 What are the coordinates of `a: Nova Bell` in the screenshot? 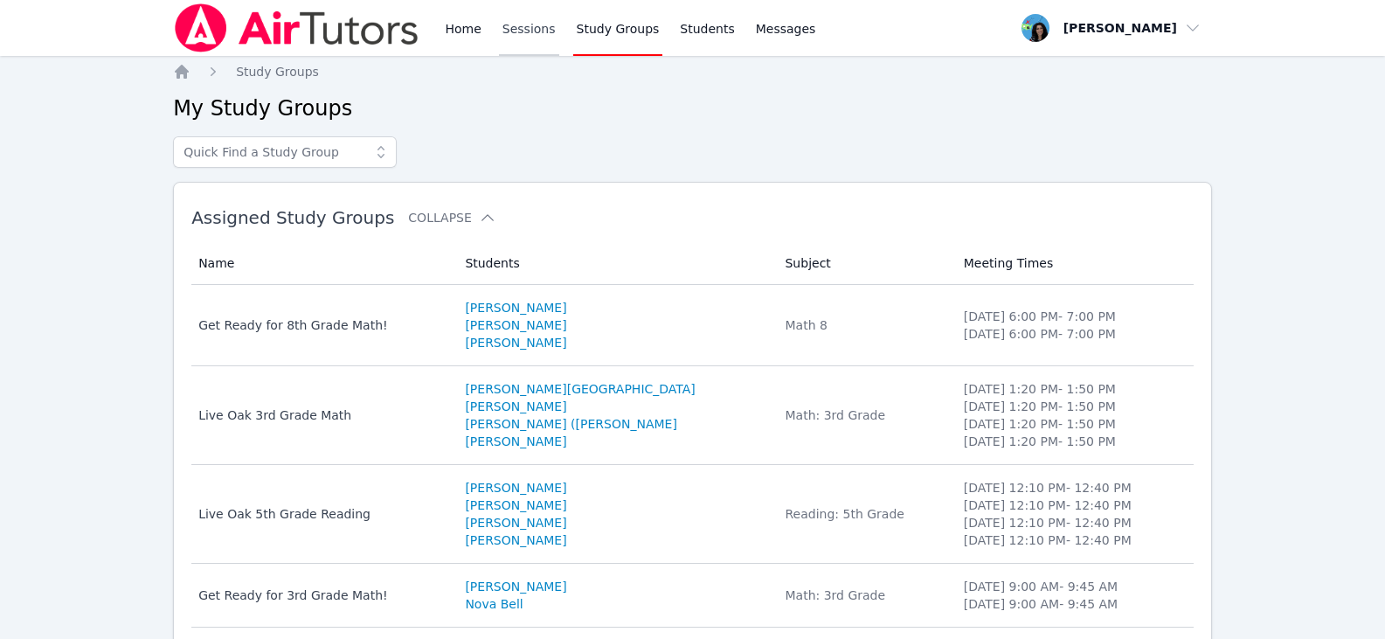 It's located at (494, 604).